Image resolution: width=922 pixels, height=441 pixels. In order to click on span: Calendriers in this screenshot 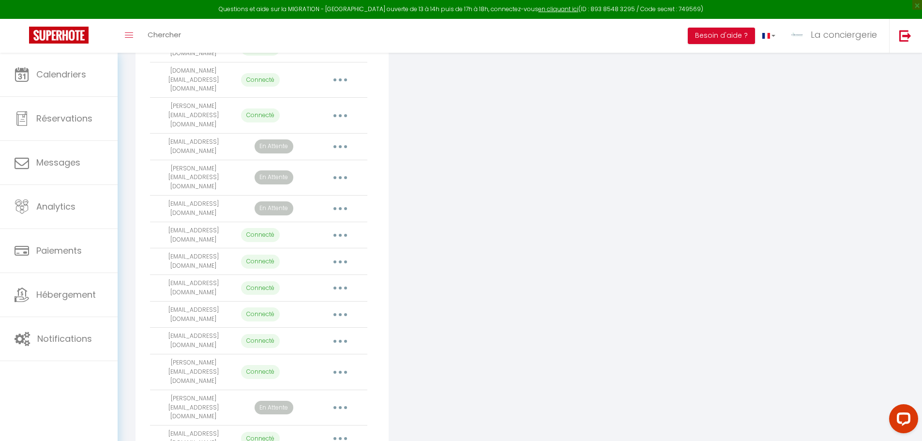, I will do `click(61, 74)`.